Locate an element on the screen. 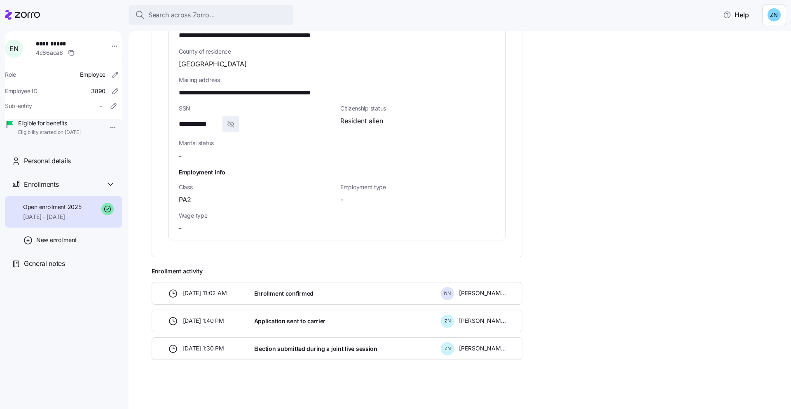 The height and width of the screenshot is (409, 791). span: Wage type is located at coordinates (256, 215).